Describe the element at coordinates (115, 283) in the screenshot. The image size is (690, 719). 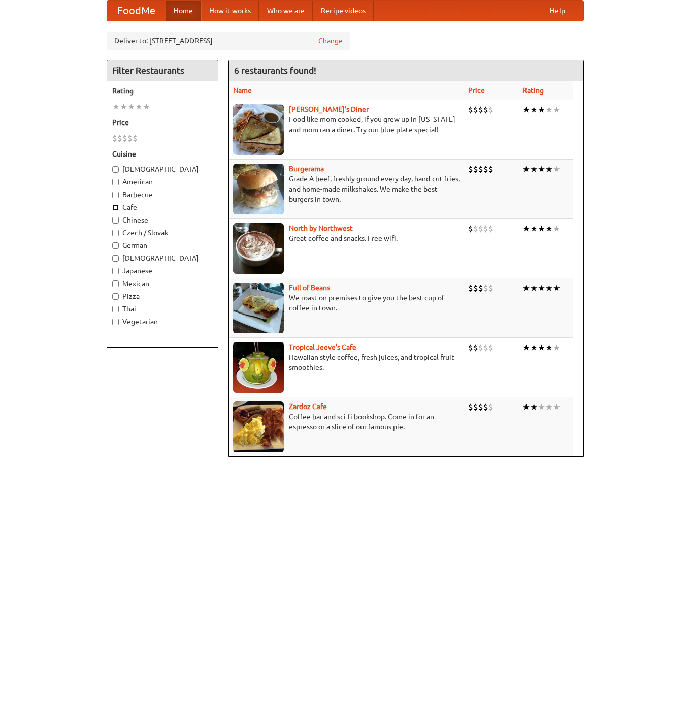
I see `input: Mexican` at that location.